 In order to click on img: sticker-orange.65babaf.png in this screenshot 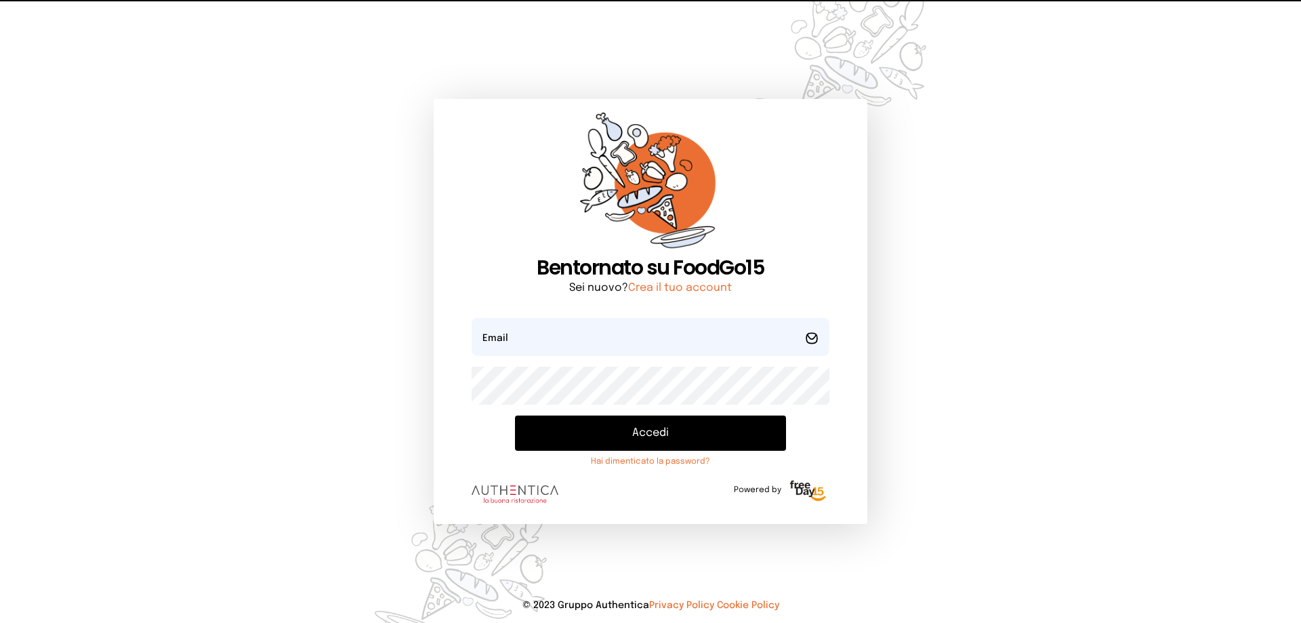, I will do `click(650, 184)`.